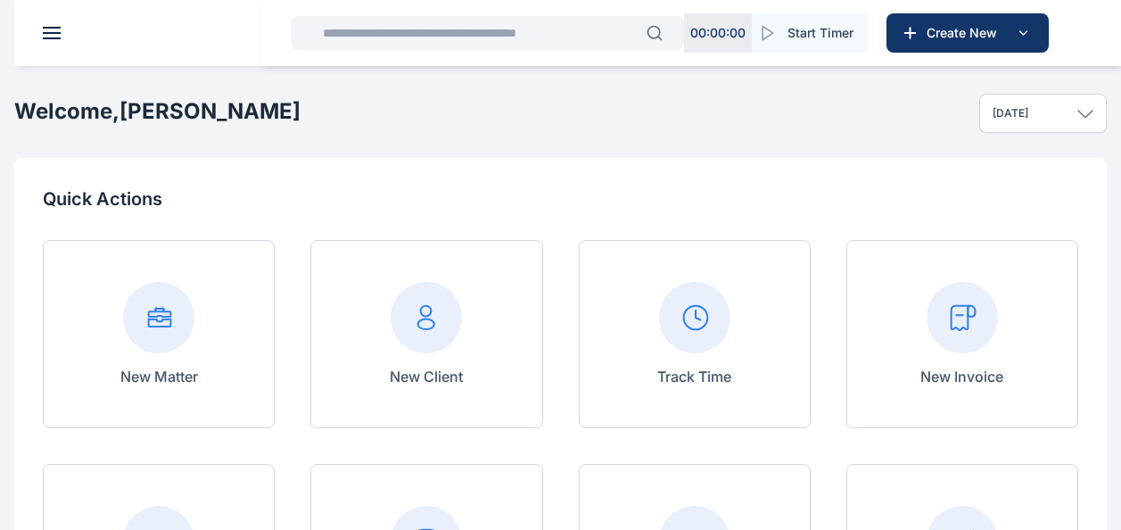 The image size is (1121, 530). What do you see at coordinates (426, 376) in the screenshot?
I see `p: New Client` at bounding box center [426, 376].